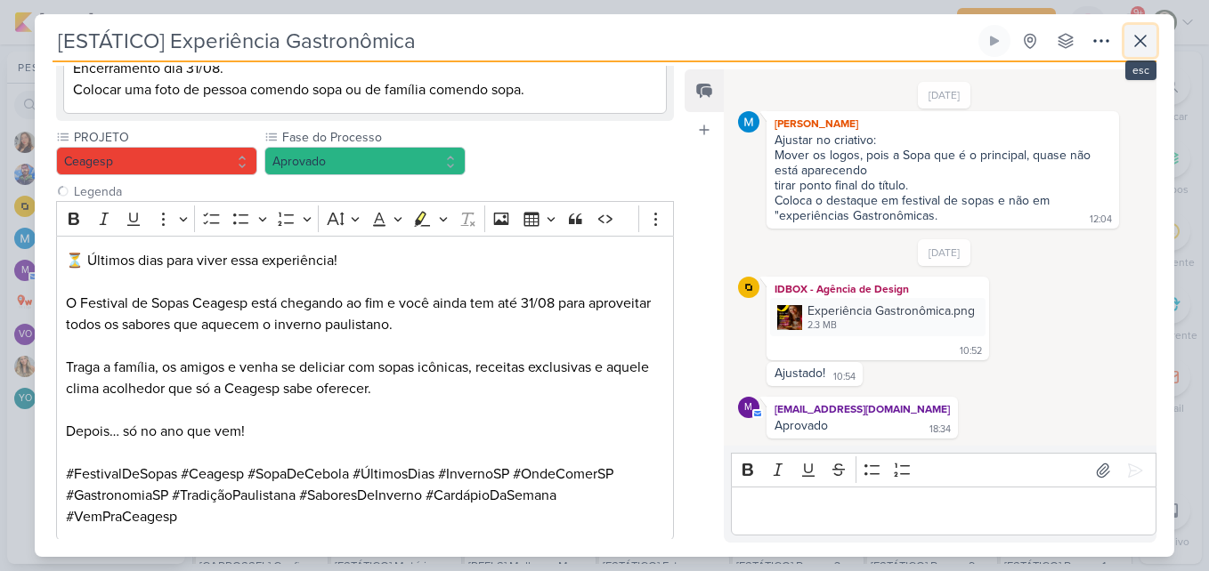 The image size is (1209, 571). I want to click on button: Aprovado, so click(365, 161).